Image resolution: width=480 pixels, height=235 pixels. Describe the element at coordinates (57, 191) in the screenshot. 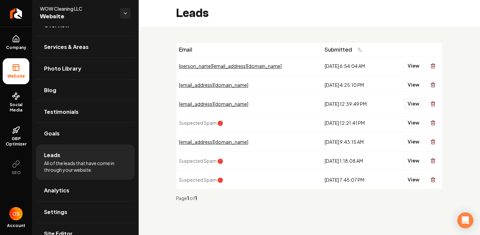

I see `span: Analytics` at that location.